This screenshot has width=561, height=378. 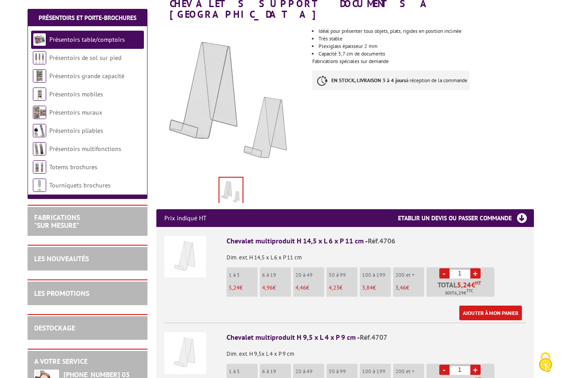 What do you see at coordinates (40, 112) in the screenshot?
I see `img: Présentoirs muraux` at bounding box center [40, 112].